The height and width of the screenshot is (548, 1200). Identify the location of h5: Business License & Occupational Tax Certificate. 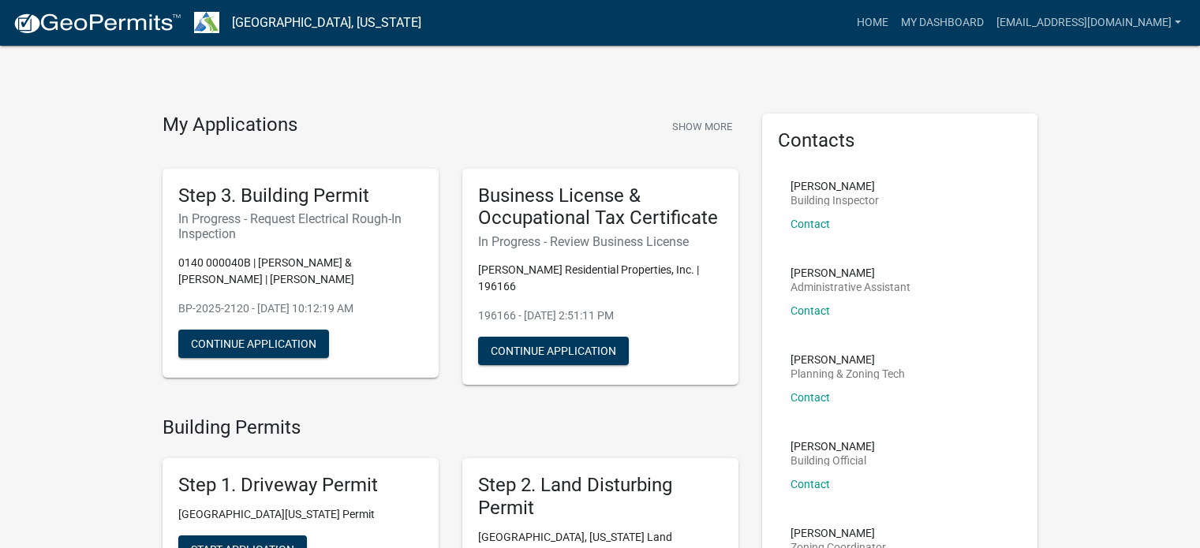
(600, 207).